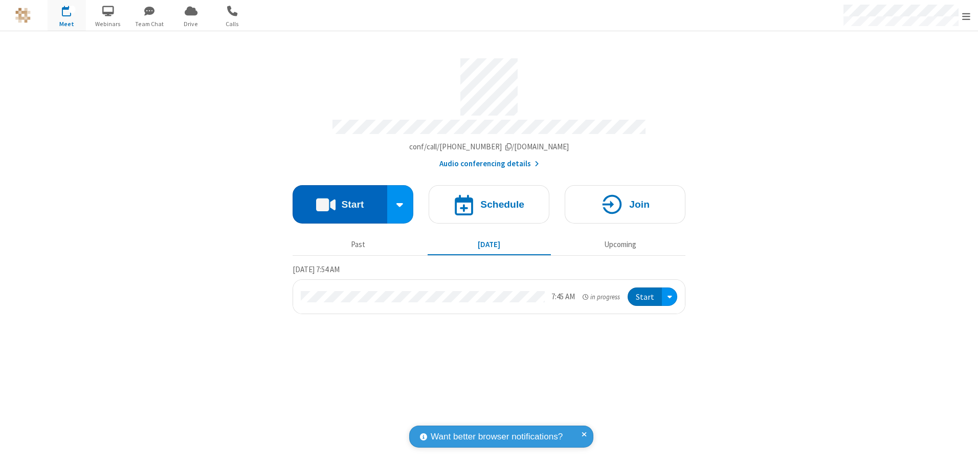 This screenshot has width=978, height=465. Describe the element at coordinates (489, 146) in the screenshot. I see `span: Copy my meeting room link` at that location.